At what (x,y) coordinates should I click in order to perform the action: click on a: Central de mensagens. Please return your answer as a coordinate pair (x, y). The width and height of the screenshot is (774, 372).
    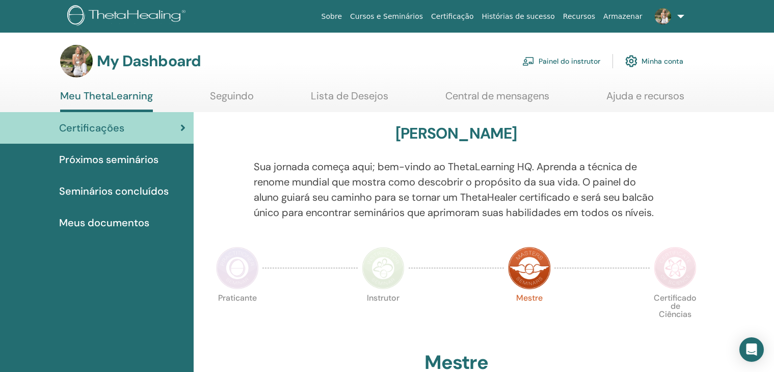
    Looking at the image, I should click on (497, 99).